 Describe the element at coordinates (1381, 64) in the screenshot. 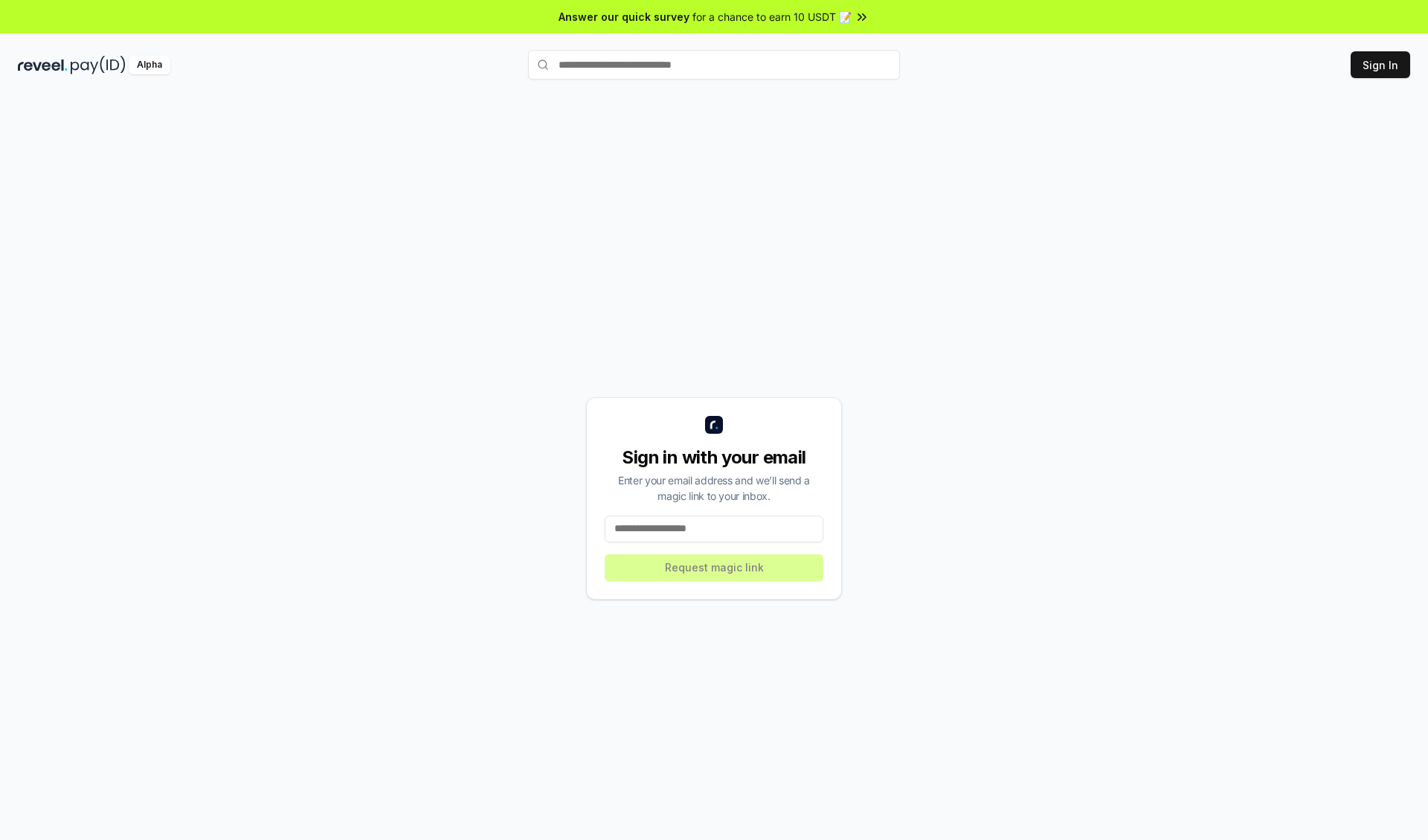

I see `button: Sign In` at that location.